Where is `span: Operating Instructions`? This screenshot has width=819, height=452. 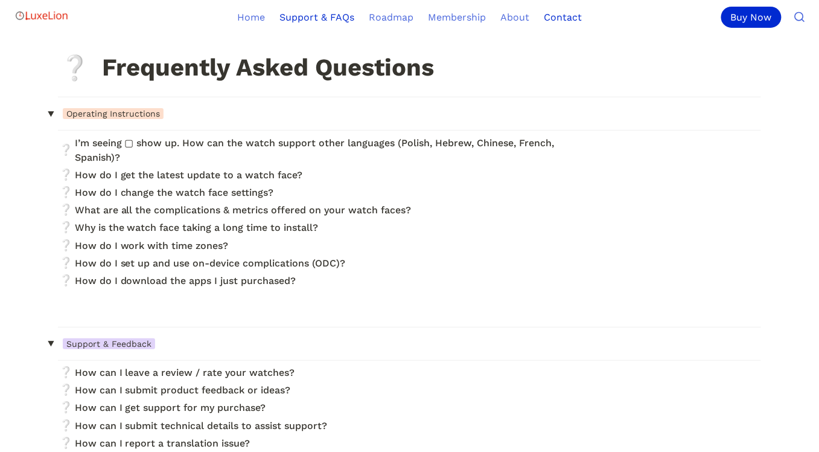
span: Operating Instructions is located at coordinates (113, 114).